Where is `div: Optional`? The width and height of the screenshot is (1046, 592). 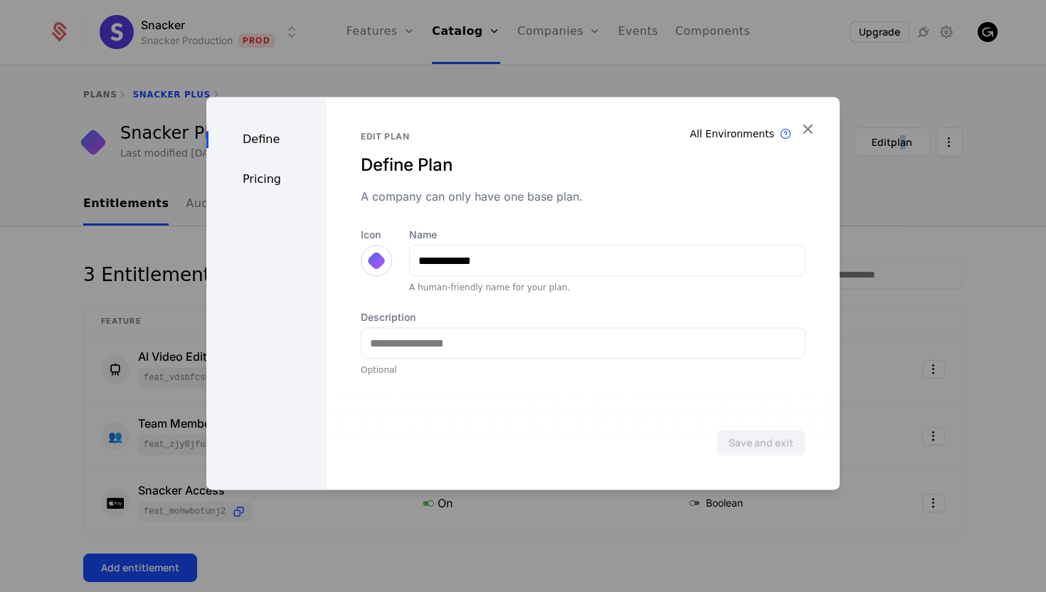 div: Optional is located at coordinates (583, 370).